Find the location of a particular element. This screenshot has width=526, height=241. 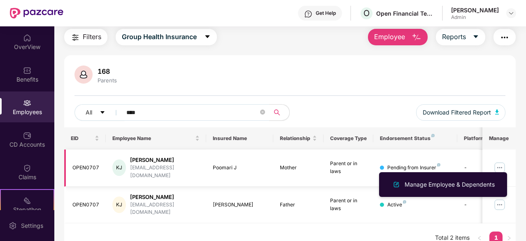

div: Endorsement Status is located at coordinates (415, 138).